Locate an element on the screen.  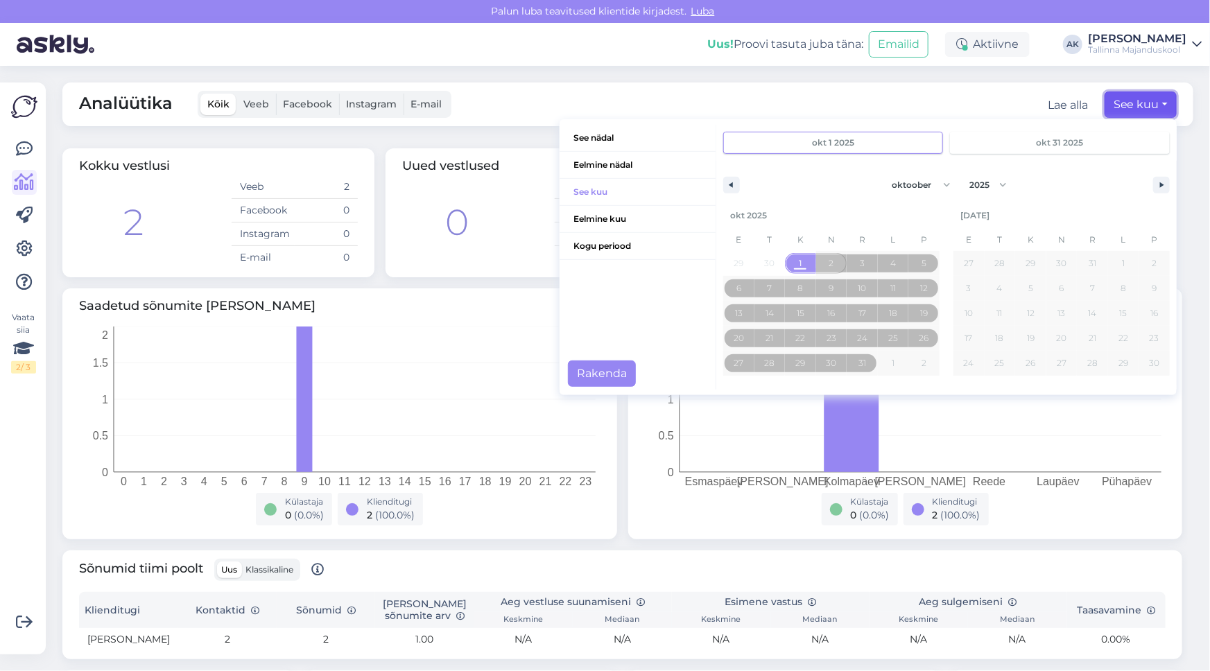
button: 6 is located at coordinates (1062, 288).